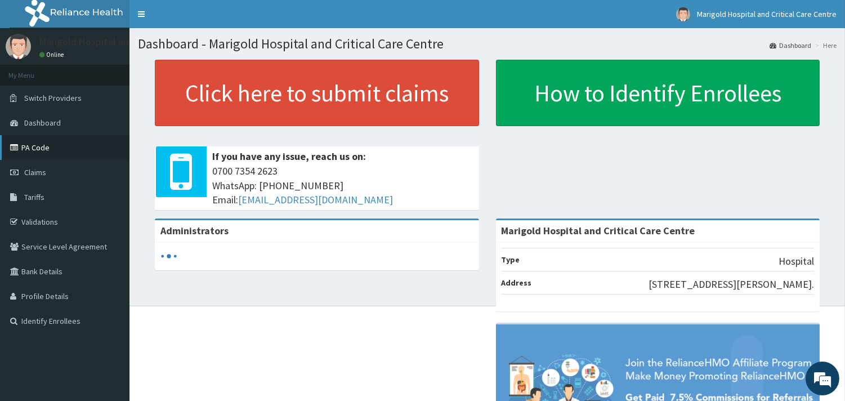  Describe the element at coordinates (34, 197) in the screenshot. I see `span: Tariffs` at that location.